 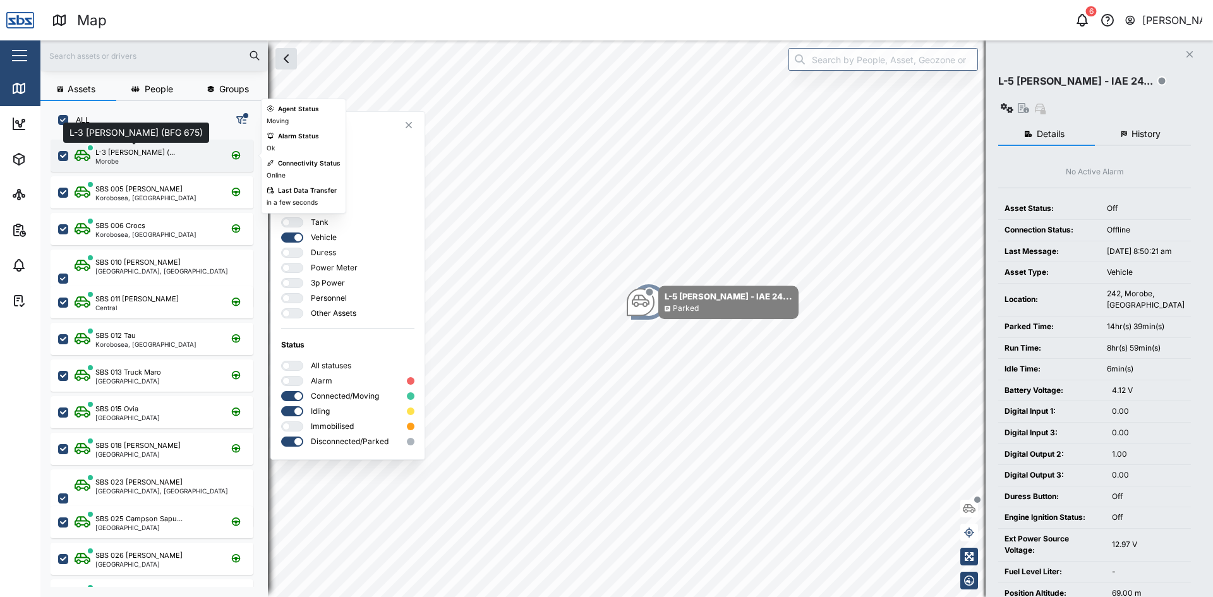 What do you see at coordinates (128, 372) in the screenshot?
I see `div: SBS 013 Truck Maro` at bounding box center [128, 372].